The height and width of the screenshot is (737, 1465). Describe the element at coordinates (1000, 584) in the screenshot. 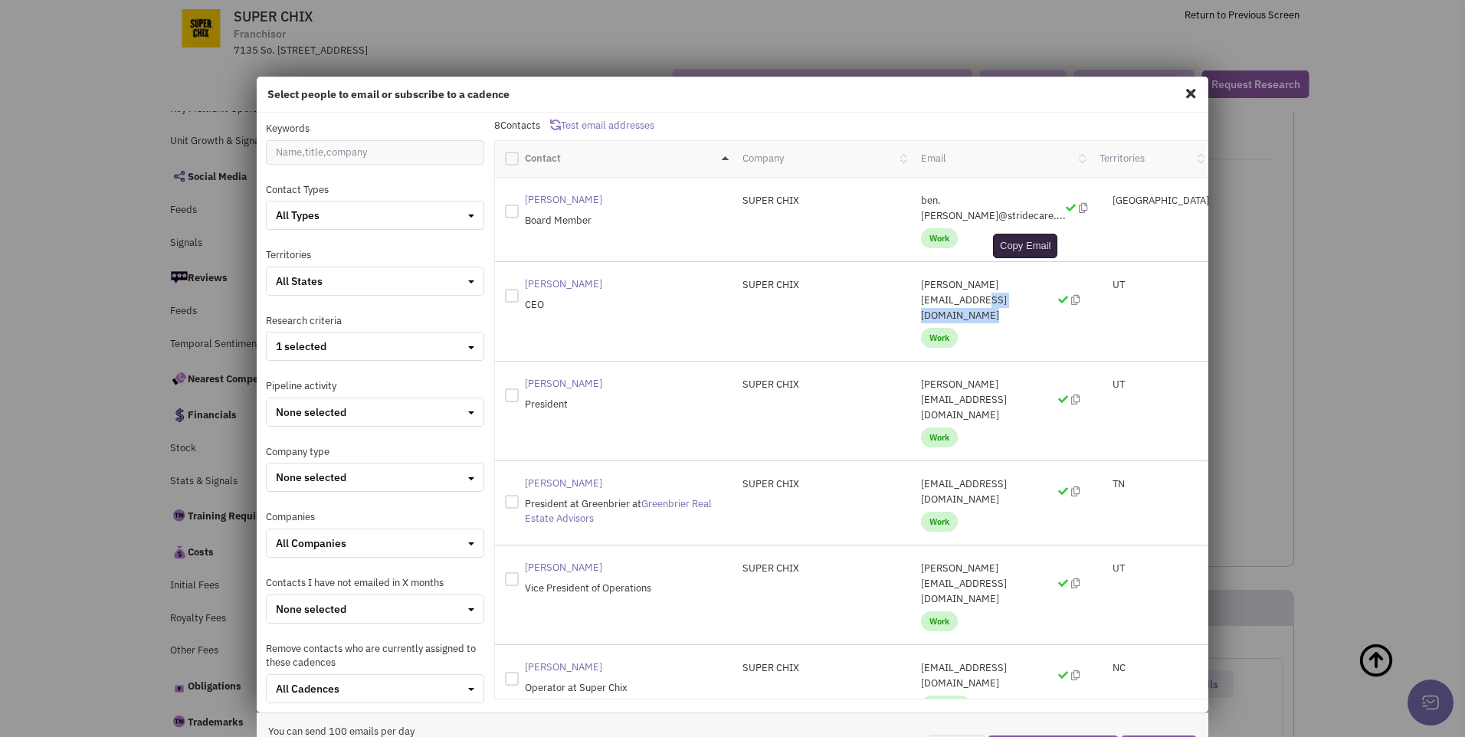

I see `p: kyle@superchix.com` at that location.